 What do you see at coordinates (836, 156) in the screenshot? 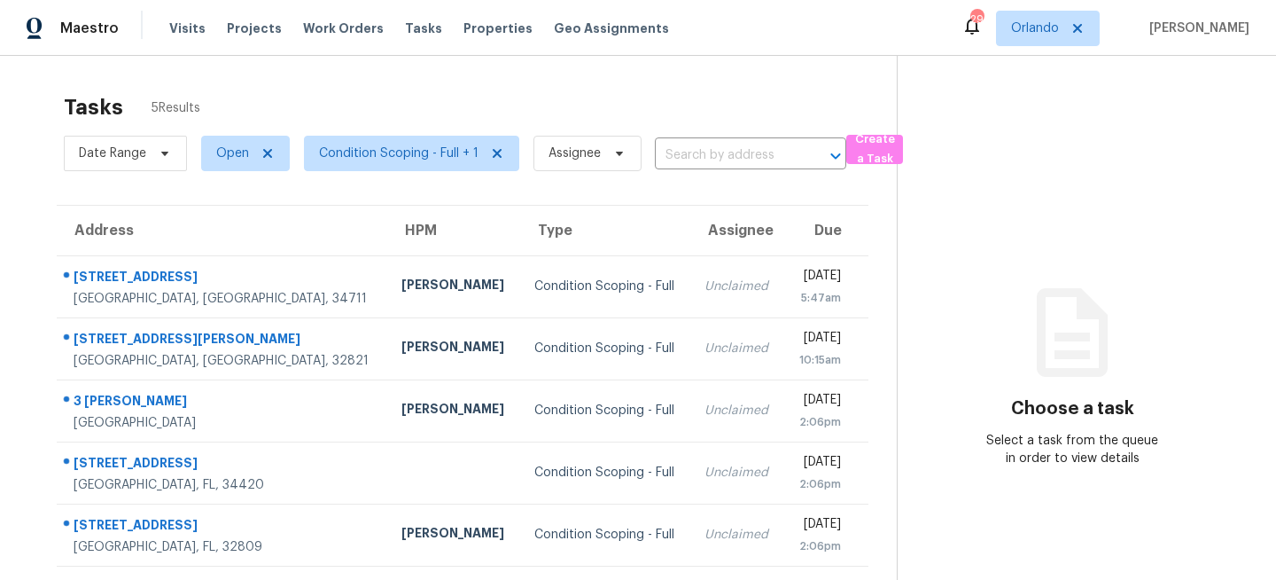
I see `button: Open` at bounding box center [836, 156].